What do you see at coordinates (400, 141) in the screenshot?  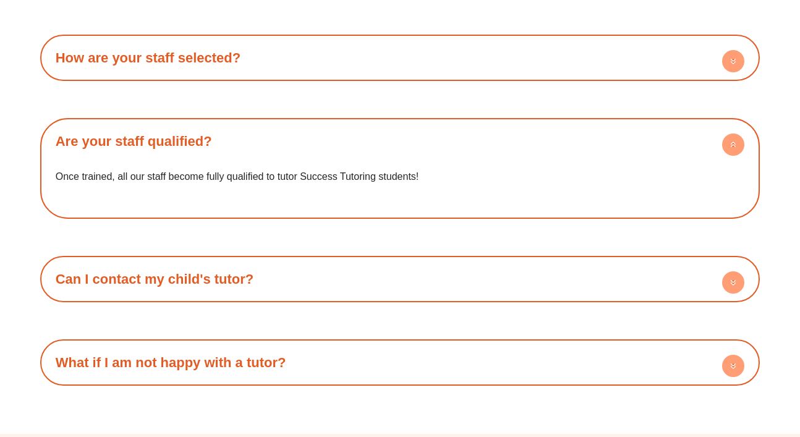 I see `h4: Are your staff qualified?` at bounding box center [400, 141].